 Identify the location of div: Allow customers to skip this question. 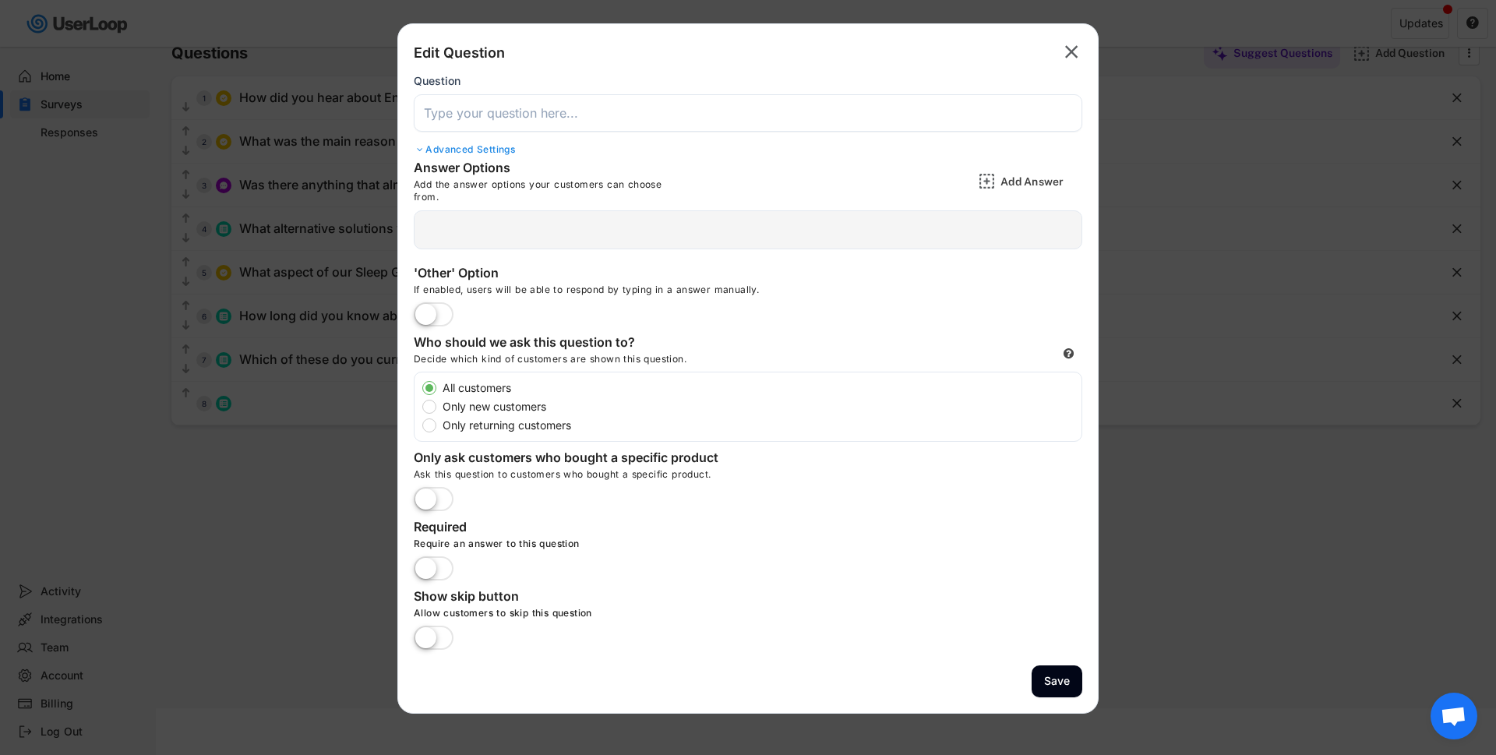
(648, 617).